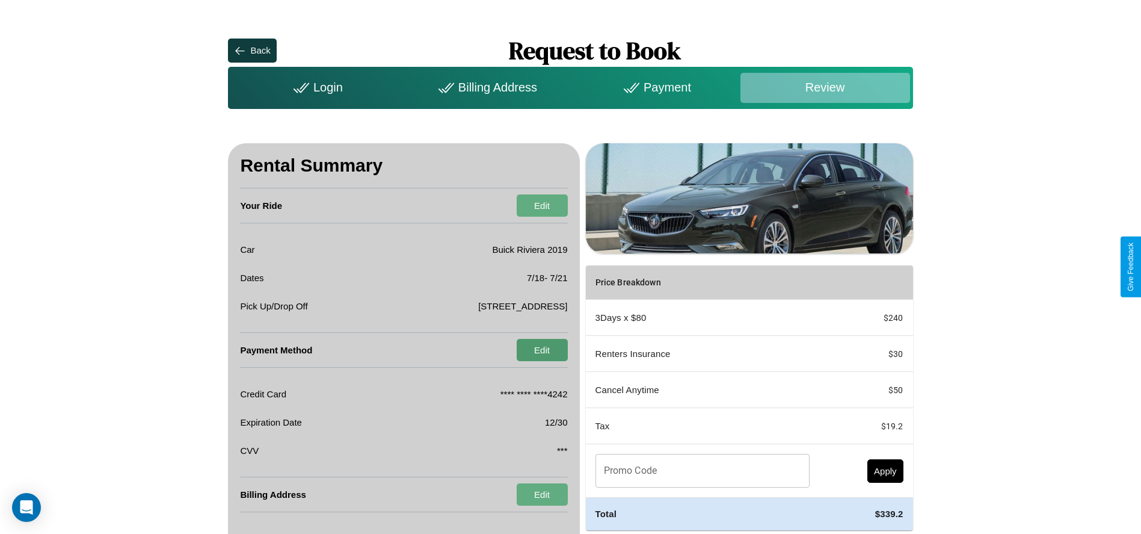 Image resolution: width=1141 pixels, height=534 pixels. What do you see at coordinates (556, 422) in the screenshot?
I see `p: 12/30` at bounding box center [556, 422].